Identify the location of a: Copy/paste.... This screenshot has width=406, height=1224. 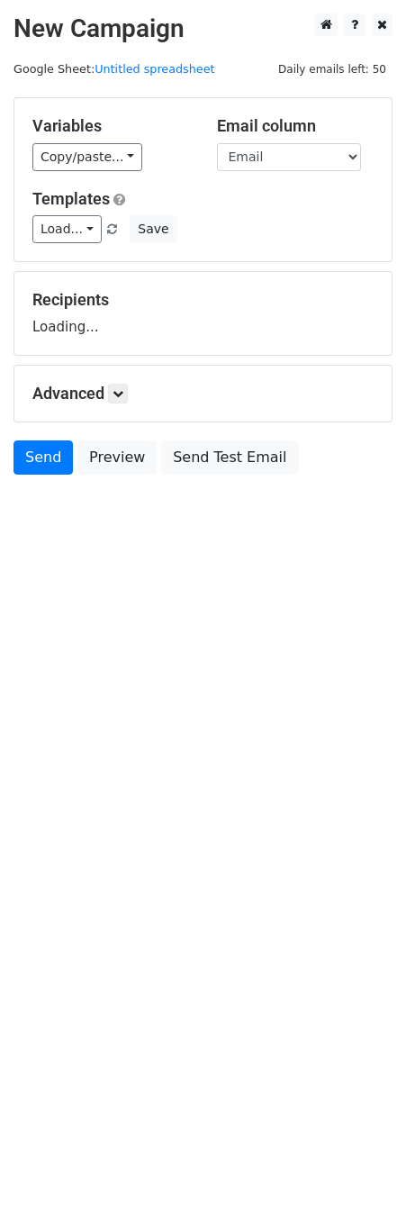
(87, 157).